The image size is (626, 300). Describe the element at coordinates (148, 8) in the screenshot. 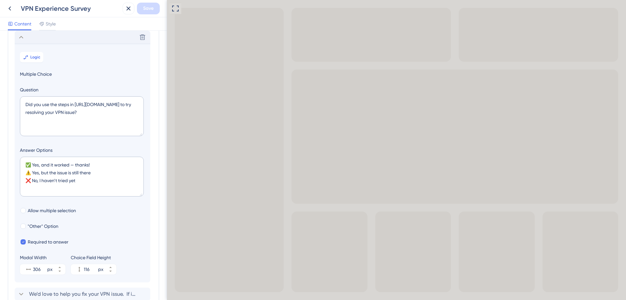

I see `button: Save` at that location.